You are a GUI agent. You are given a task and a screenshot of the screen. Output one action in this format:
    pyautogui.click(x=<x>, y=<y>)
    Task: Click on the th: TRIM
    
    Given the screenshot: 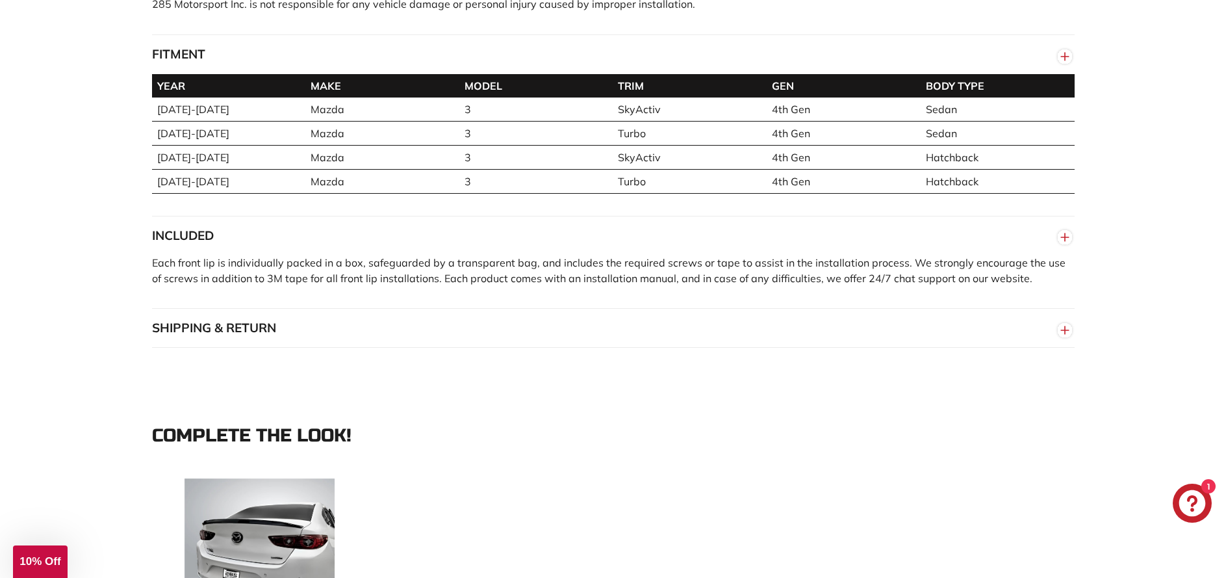 What is the action you would take?
    pyautogui.click(x=689, y=86)
    